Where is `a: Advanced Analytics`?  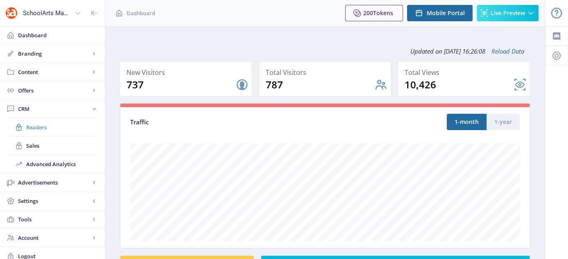 a: Advanced Analytics is located at coordinates (52, 164).